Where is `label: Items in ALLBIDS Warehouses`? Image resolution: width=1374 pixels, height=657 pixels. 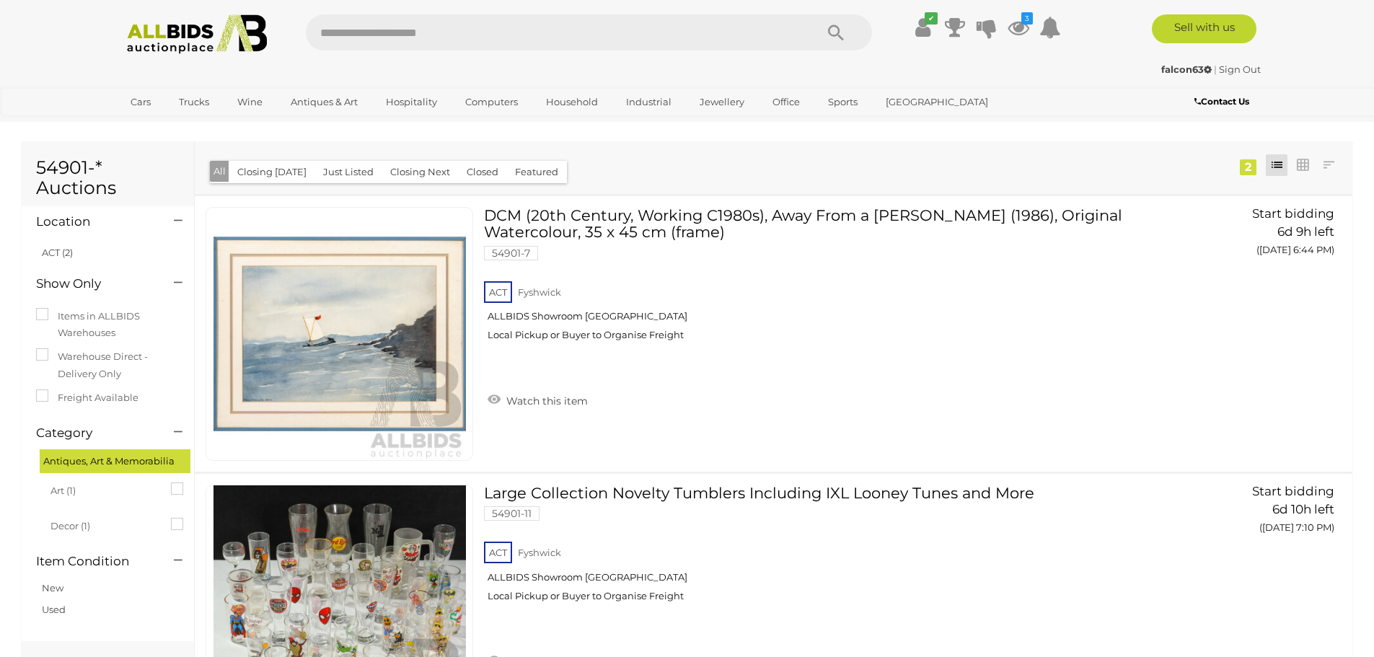 label: Items in ALLBIDS Warehouses is located at coordinates (107, 324).